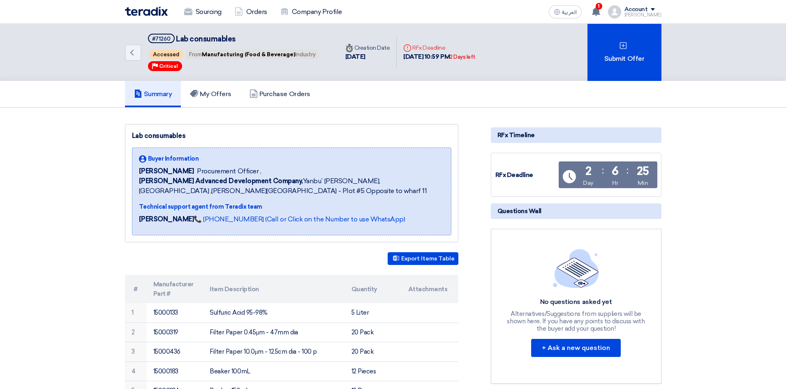 The image size is (786, 389). I want to click on div: #71260, so click(161, 39).